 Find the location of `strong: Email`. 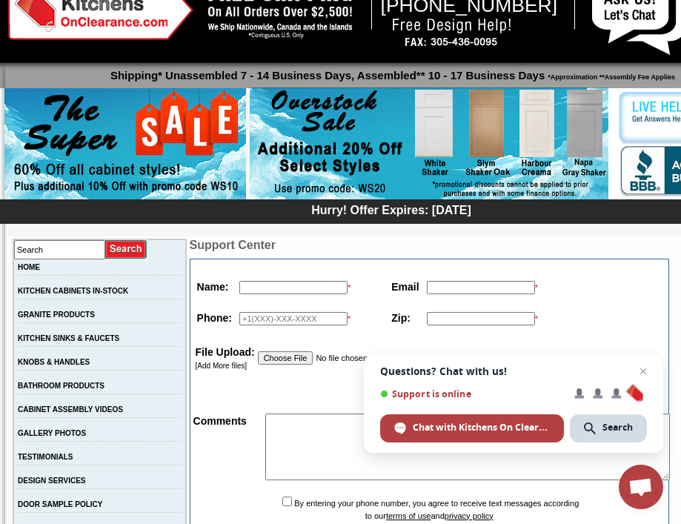

strong: Email is located at coordinates (405, 287).